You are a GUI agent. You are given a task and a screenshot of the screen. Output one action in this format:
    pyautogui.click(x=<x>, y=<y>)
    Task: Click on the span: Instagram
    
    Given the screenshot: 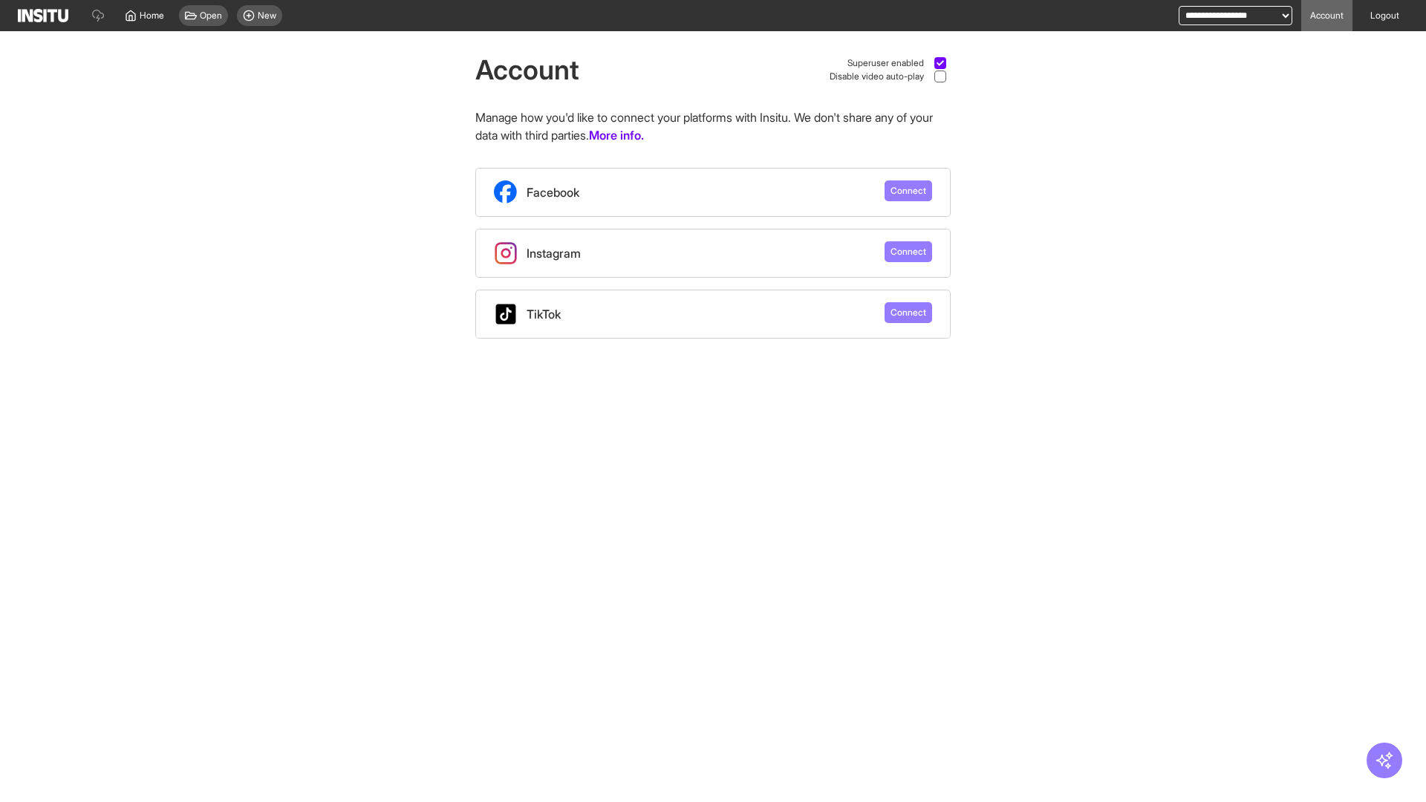 What is the action you would take?
    pyautogui.click(x=553, y=253)
    